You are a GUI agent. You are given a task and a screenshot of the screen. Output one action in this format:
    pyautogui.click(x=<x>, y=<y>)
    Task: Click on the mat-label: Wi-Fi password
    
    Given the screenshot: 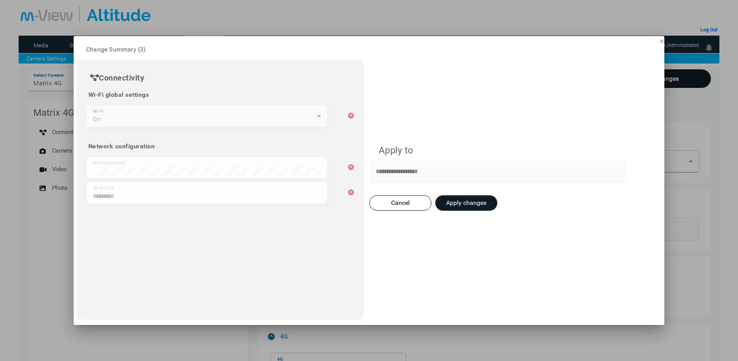 What is the action you would take?
    pyautogui.click(x=109, y=163)
    